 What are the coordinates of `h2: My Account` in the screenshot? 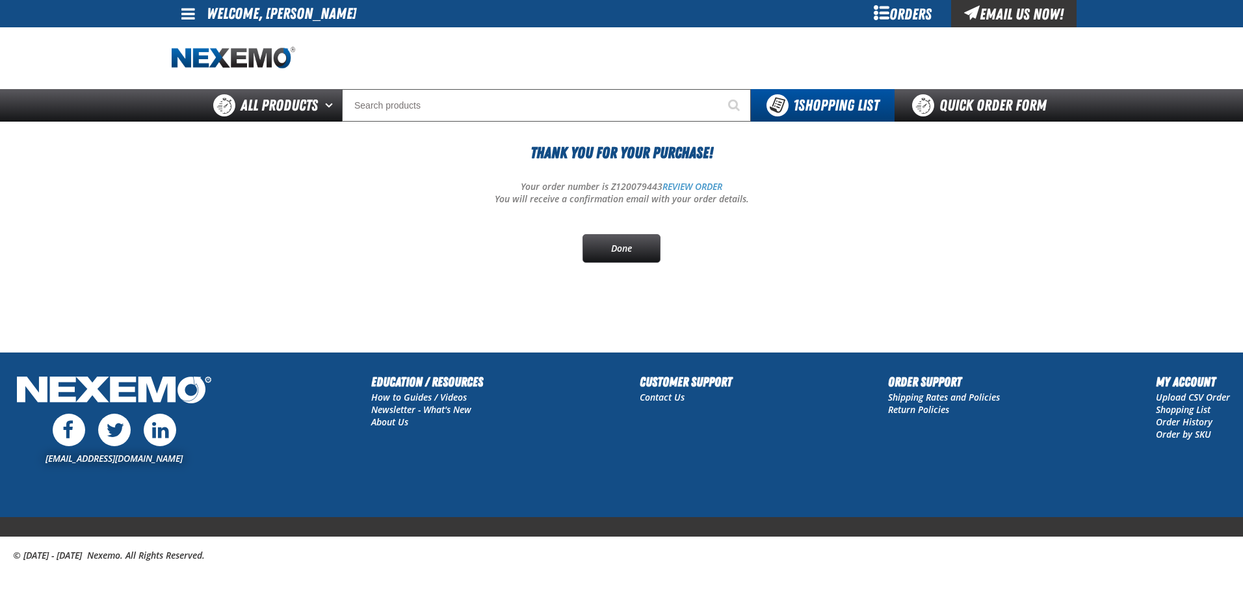 It's located at (1193, 382).